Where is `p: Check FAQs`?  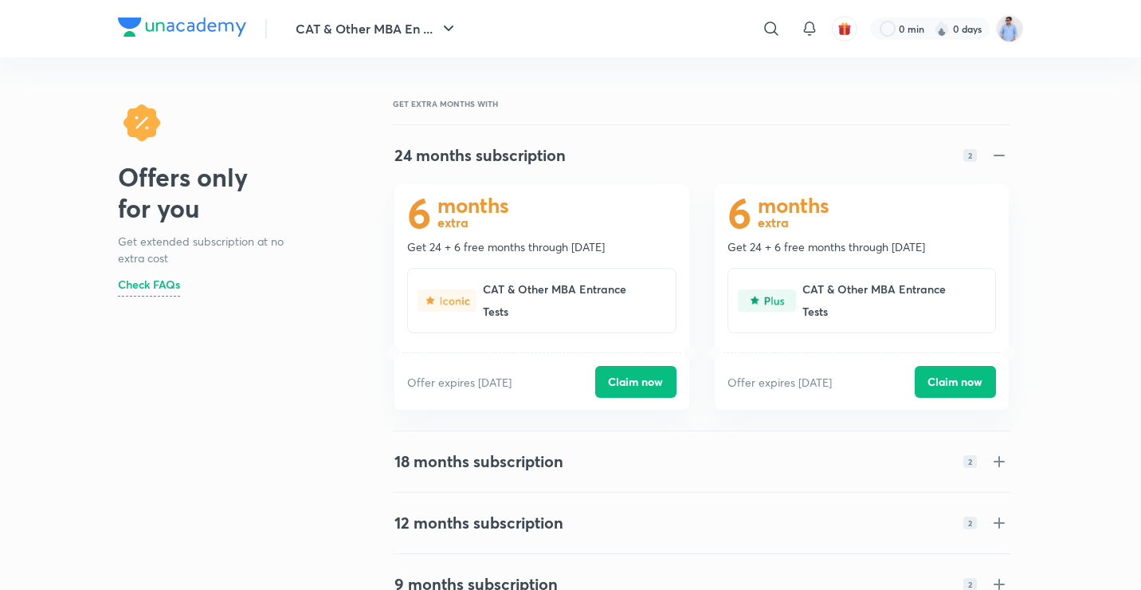 p: Check FAQs is located at coordinates (149, 284).